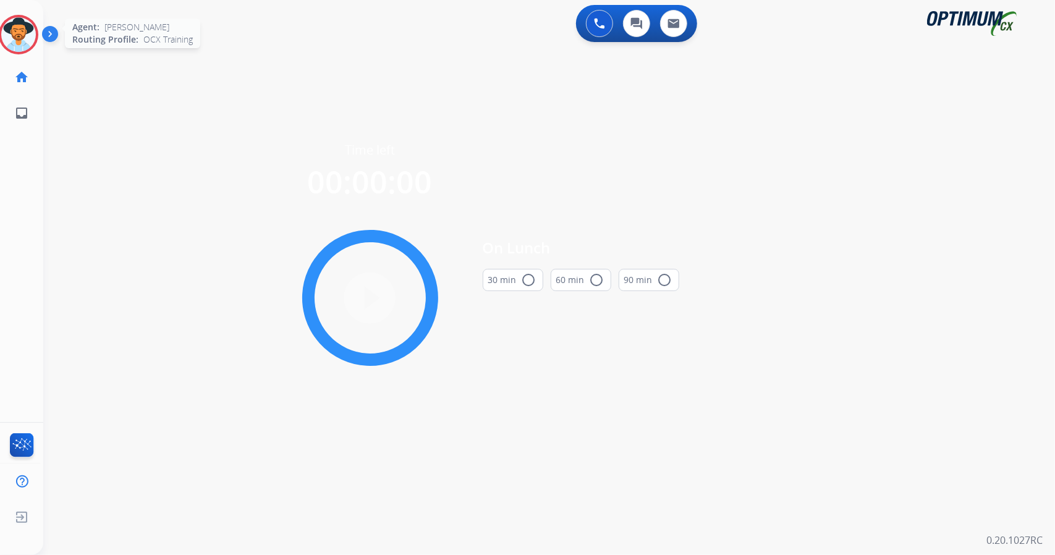 This screenshot has height=555, width=1055. What do you see at coordinates (513, 280) in the screenshot?
I see `button: 30 min` at bounding box center [513, 280].